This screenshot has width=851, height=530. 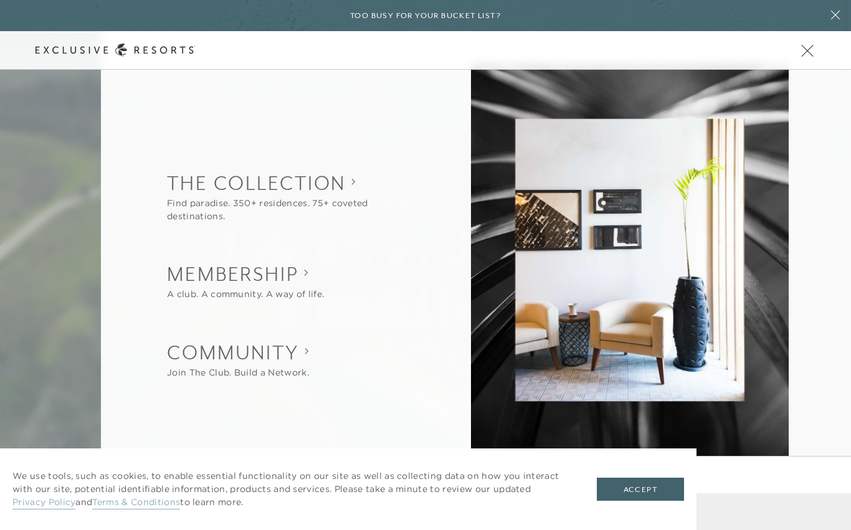 What do you see at coordinates (238, 352) in the screenshot?
I see `h2: Community` at bounding box center [238, 352].